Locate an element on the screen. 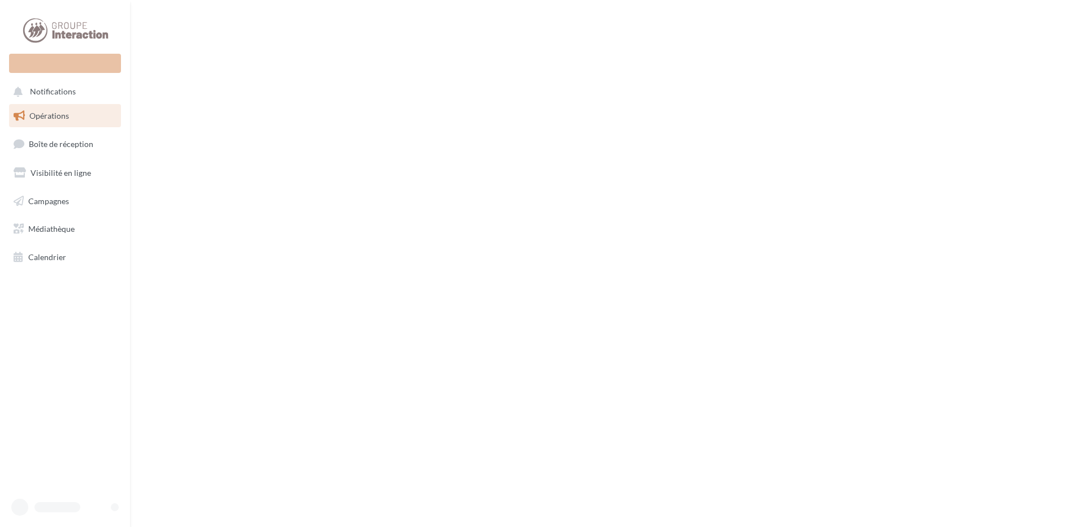 The width and height of the screenshot is (1081, 527). a: Médiathèque is located at coordinates (65, 229).